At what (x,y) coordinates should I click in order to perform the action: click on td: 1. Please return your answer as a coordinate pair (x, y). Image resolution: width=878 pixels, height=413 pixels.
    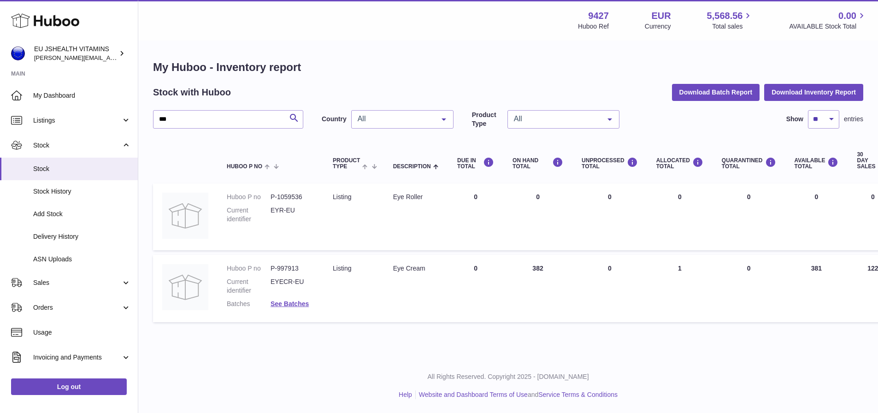
    Looking at the image, I should click on (679, 288).